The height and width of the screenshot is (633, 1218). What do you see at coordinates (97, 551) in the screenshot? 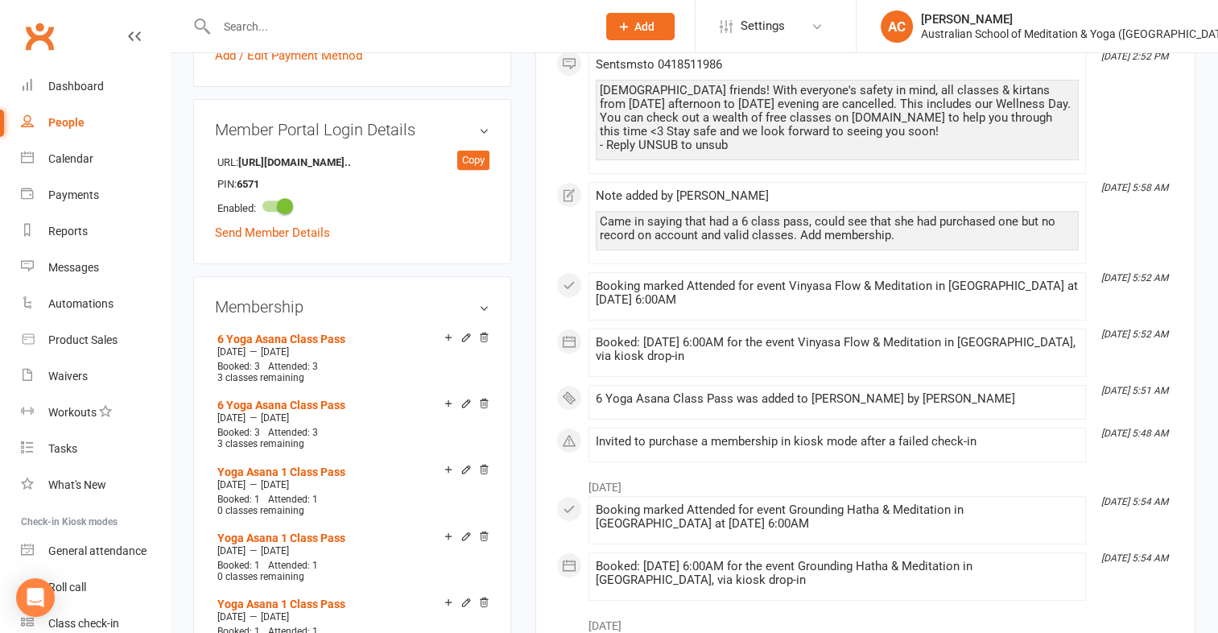
I see `div: General attendance` at bounding box center [97, 551].